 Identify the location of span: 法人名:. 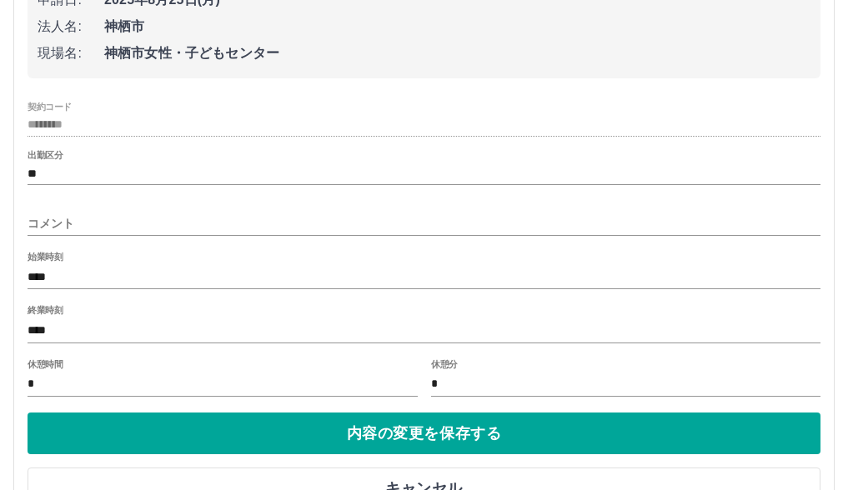
(71, 27).